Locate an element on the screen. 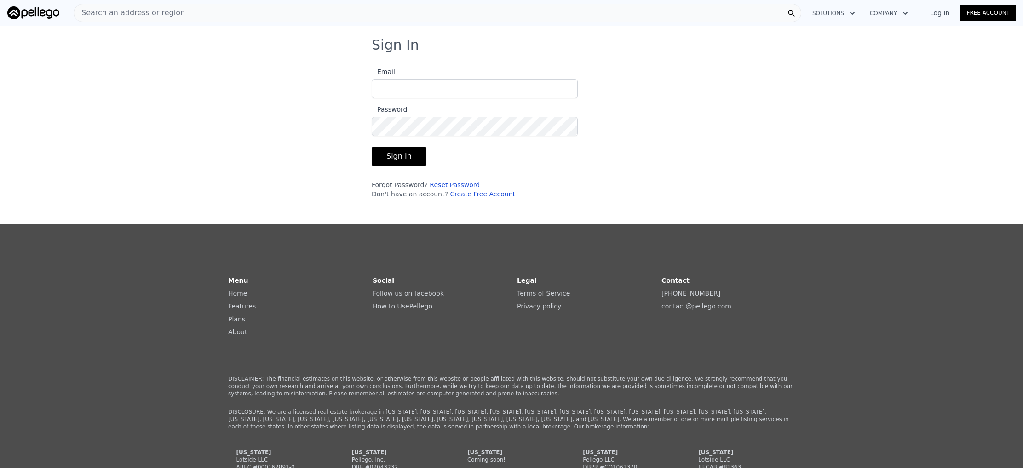 This screenshot has width=1023, height=468. a: Reset Password is located at coordinates (454, 185).